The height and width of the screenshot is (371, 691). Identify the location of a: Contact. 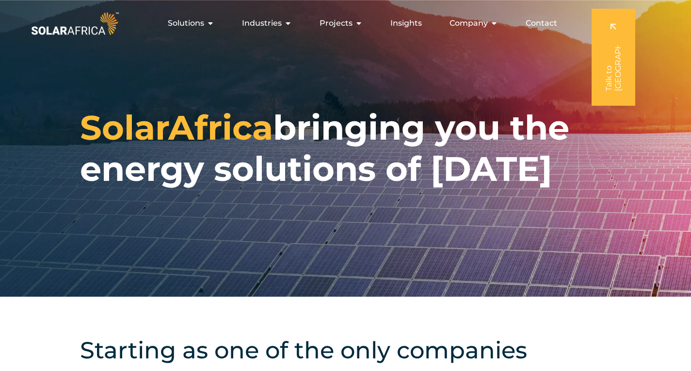
(541, 23).